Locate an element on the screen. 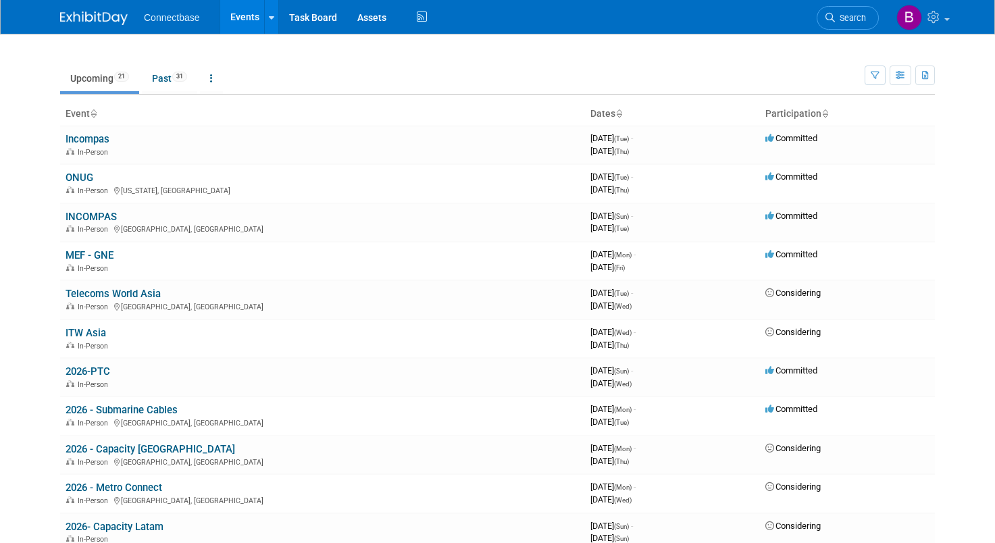 The width and height of the screenshot is (995, 543). th: Dates is located at coordinates (672, 114).